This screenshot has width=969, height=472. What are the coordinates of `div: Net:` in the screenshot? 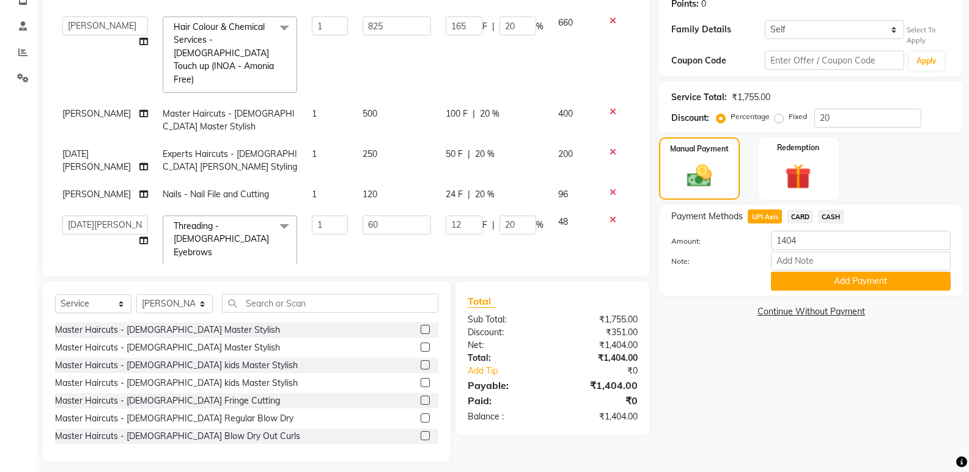 It's located at (505, 345).